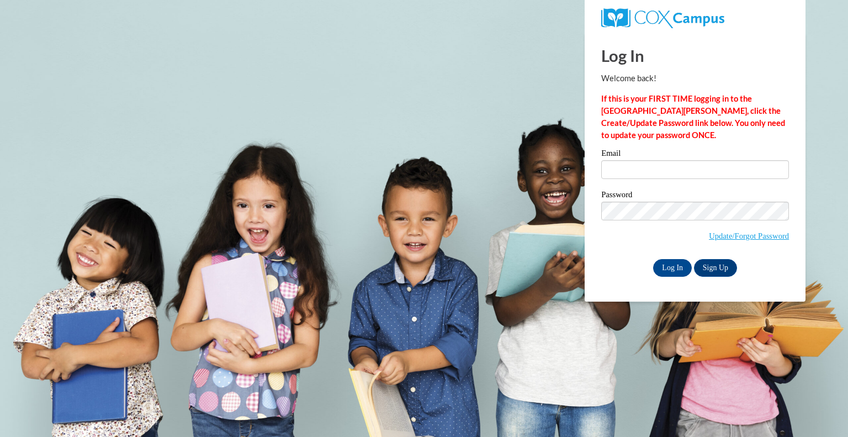  I want to click on img: COX Campus, so click(662, 18).